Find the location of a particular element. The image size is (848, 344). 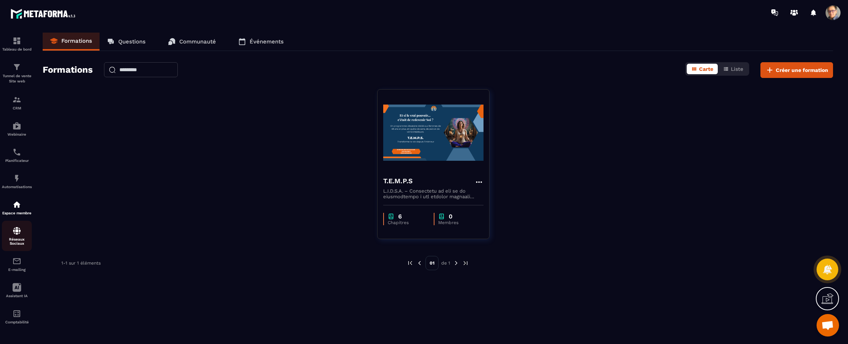

img: formation-background is located at coordinates (433, 132).